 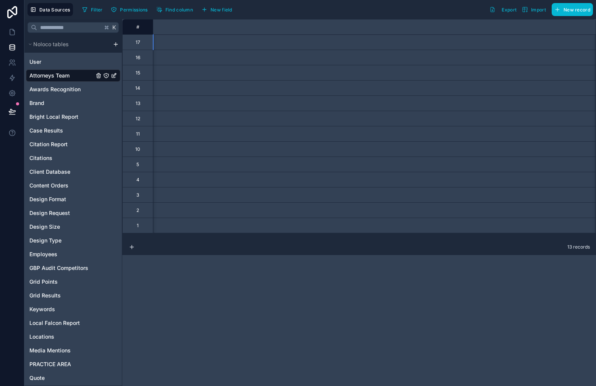 I want to click on span: Import, so click(x=538, y=10).